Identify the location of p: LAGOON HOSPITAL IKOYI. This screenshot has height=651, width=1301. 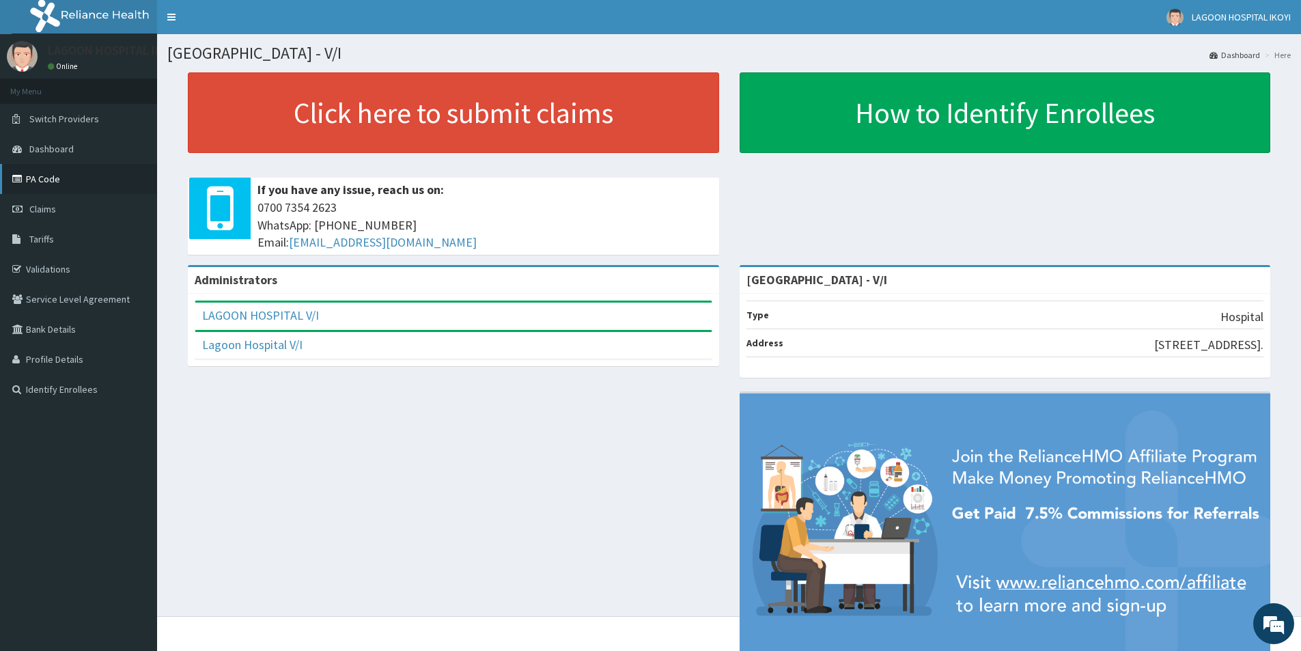
(113, 51).